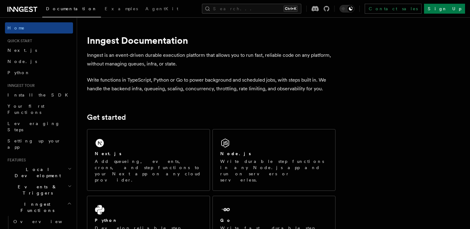 This screenshot has width=470, height=229. Describe the element at coordinates (251, 9) in the screenshot. I see `button: Search...Ctrl+K` at that location.